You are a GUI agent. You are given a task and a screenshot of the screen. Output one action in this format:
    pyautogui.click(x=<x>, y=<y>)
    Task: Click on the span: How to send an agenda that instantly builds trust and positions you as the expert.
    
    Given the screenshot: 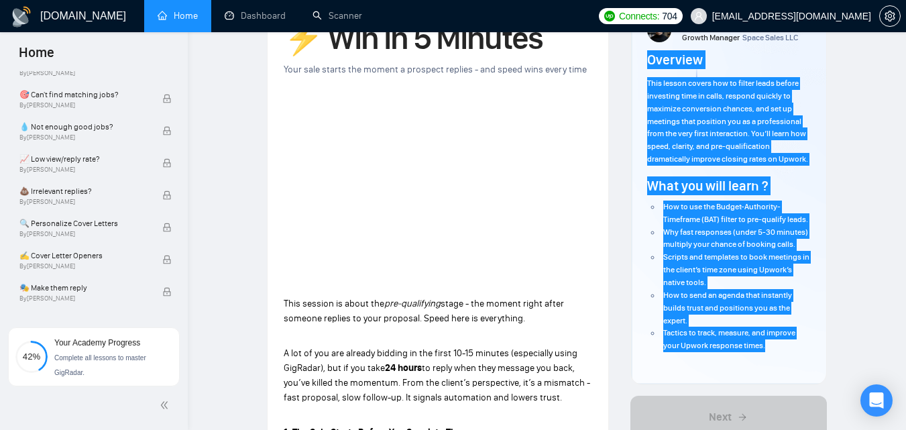 What is the action you would take?
    pyautogui.click(x=728, y=308)
    